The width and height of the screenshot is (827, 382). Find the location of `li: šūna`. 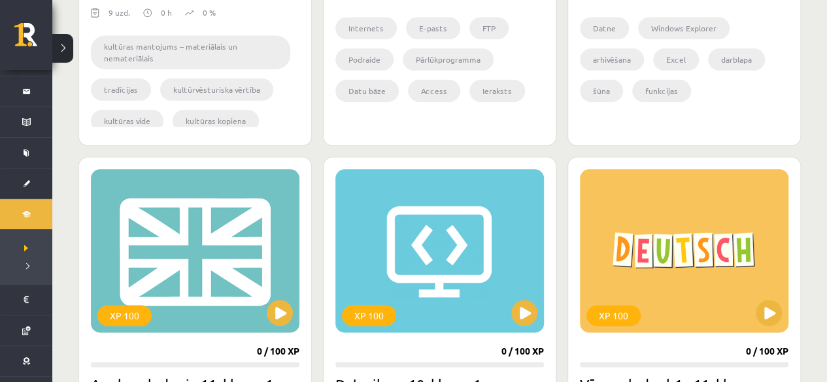

li: šūna is located at coordinates (601, 91).